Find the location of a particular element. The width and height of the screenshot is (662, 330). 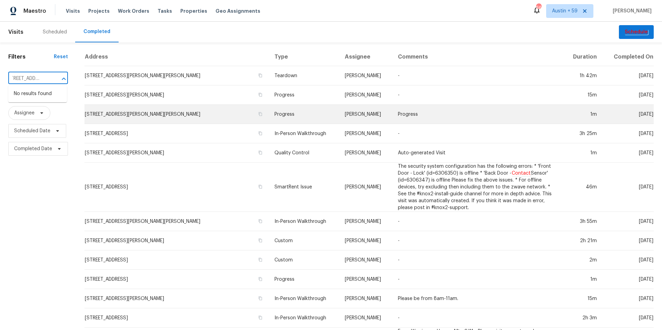

td: Quality Control is located at coordinates (304, 153).